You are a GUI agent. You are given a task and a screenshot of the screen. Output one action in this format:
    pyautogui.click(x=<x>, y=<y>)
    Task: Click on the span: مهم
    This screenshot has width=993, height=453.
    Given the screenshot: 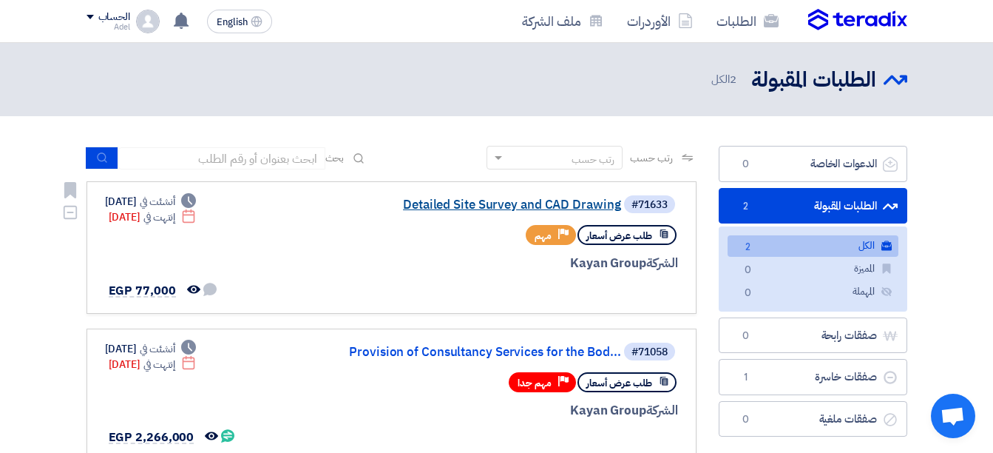 What is the action you would take?
    pyautogui.click(x=543, y=235)
    